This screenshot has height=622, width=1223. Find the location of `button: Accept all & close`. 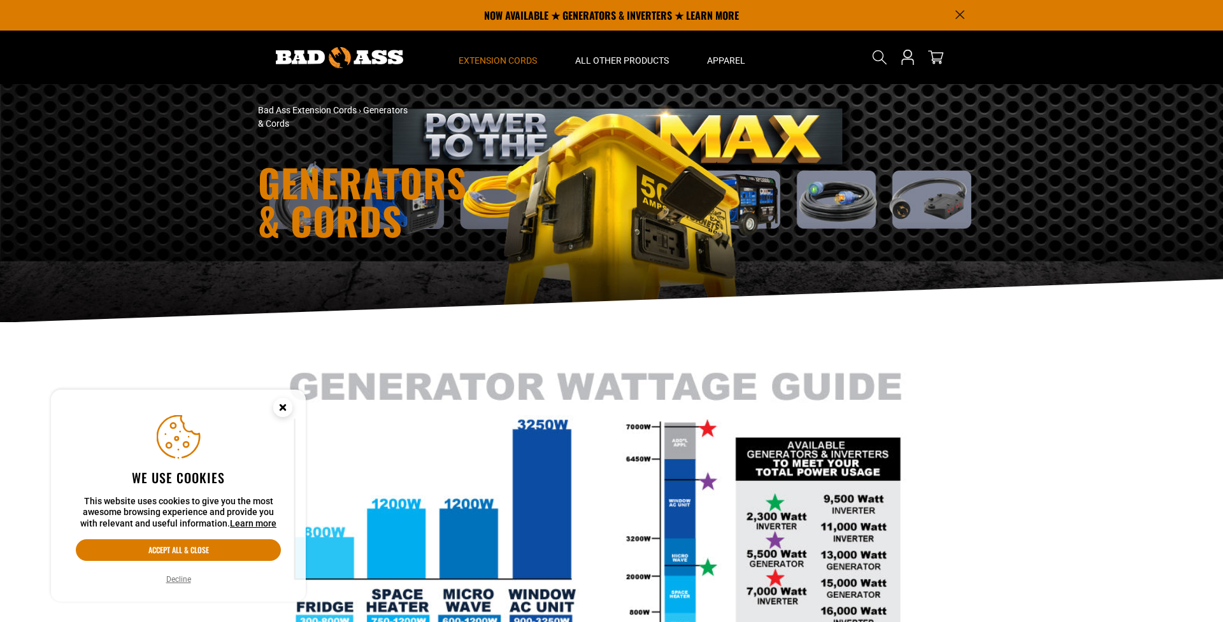

button: Accept all & close is located at coordinates (178, 550).